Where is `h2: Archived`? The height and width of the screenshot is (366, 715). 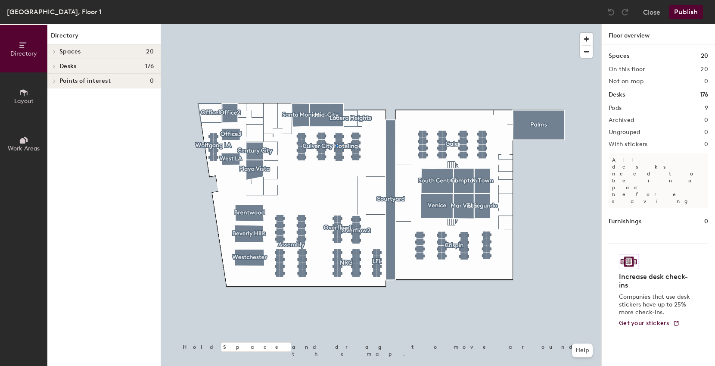
h2: Archived is located at coordinates (621, 120).